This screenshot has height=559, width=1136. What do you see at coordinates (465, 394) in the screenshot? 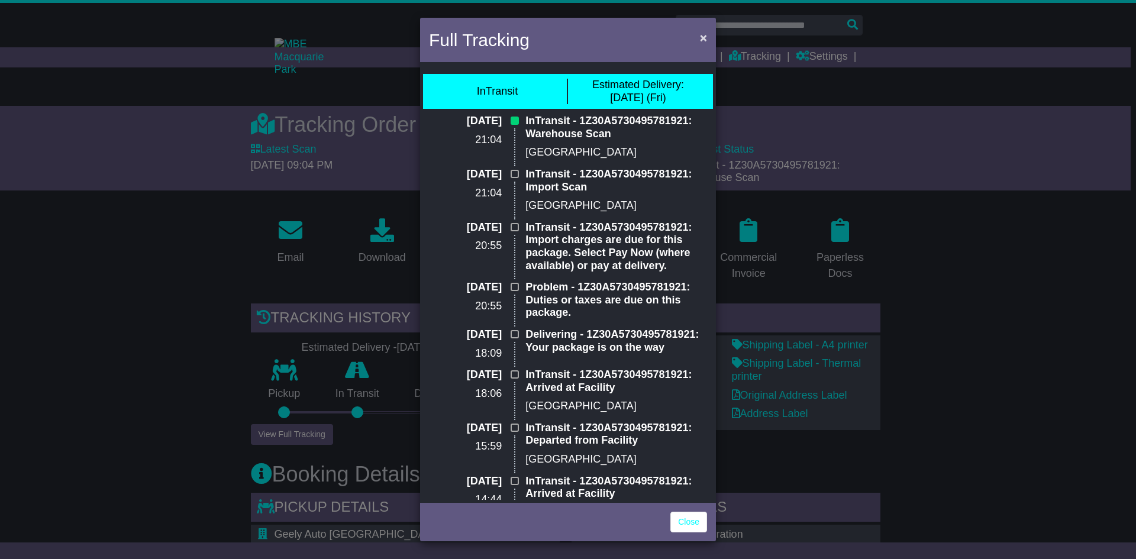
I see `p: 18:06` at bounding box center [465, 394].